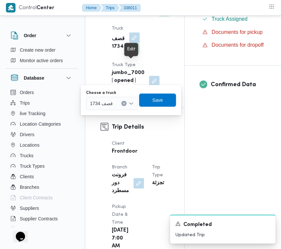 This screenshot has height=249, width=281. Describe the element at coordinates (42, 93) in the screenshot. I see `button: Orders` at that location.